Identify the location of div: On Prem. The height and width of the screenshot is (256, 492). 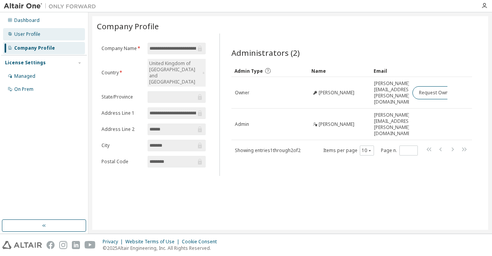
(24, 89).